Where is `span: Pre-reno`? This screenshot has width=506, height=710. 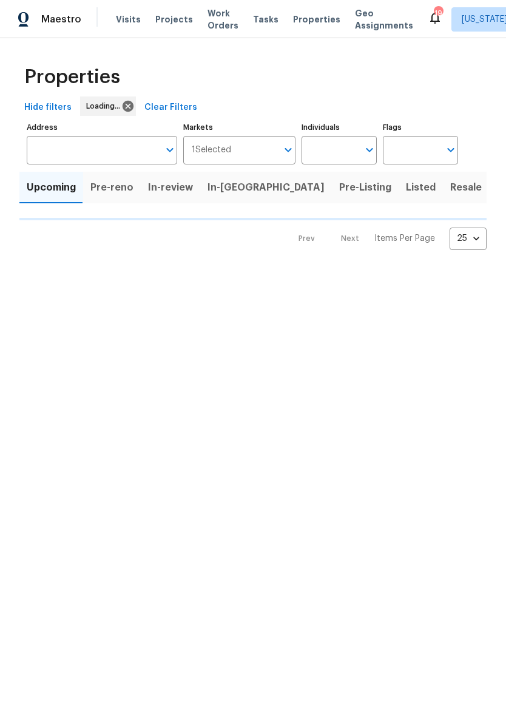
span: Pre-reno is located at coordinates (112, 187).